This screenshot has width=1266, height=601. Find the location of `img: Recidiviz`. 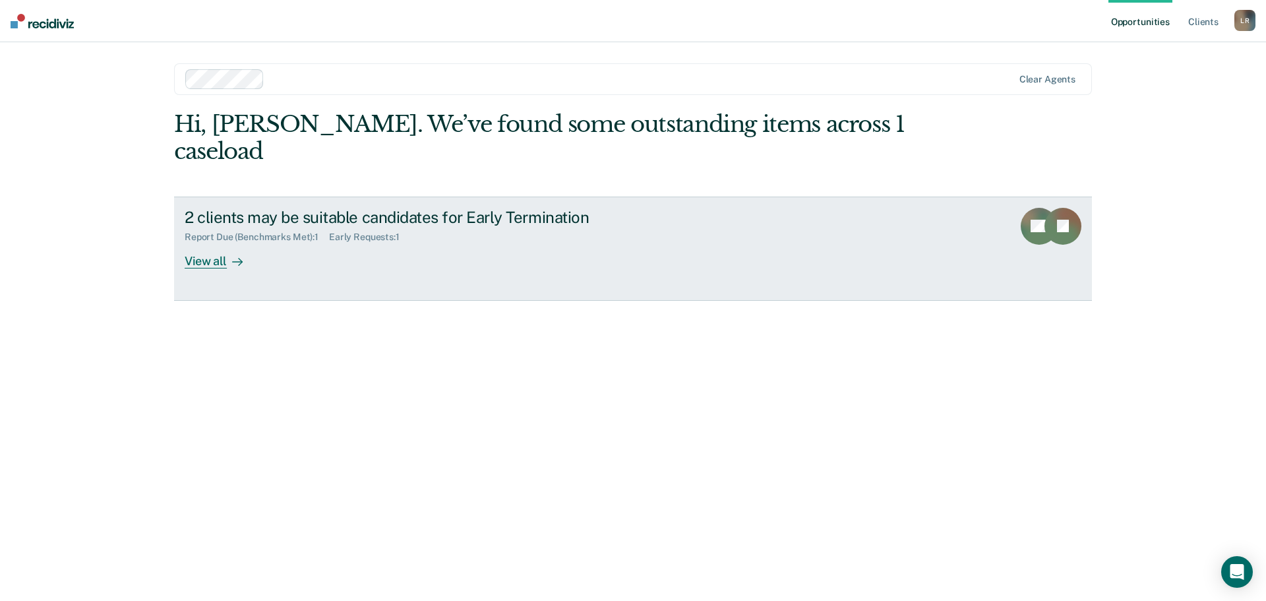

img: Recidiviz is located at coordinates (42, 21).